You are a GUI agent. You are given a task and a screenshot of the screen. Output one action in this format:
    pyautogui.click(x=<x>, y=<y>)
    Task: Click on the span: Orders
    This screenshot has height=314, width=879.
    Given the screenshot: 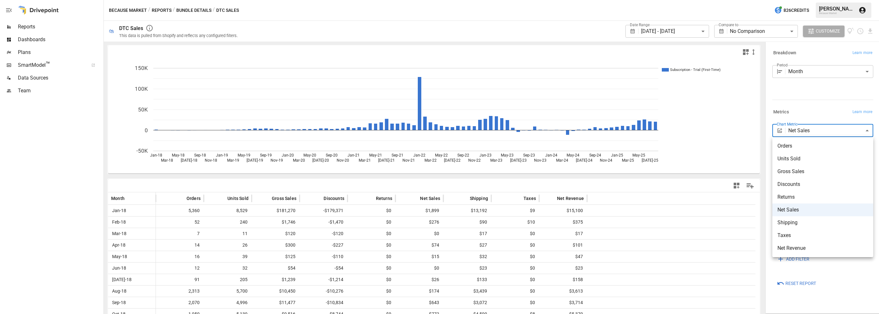 What is the action you would take?
    pyautogui.click(x=822, y=146)
    